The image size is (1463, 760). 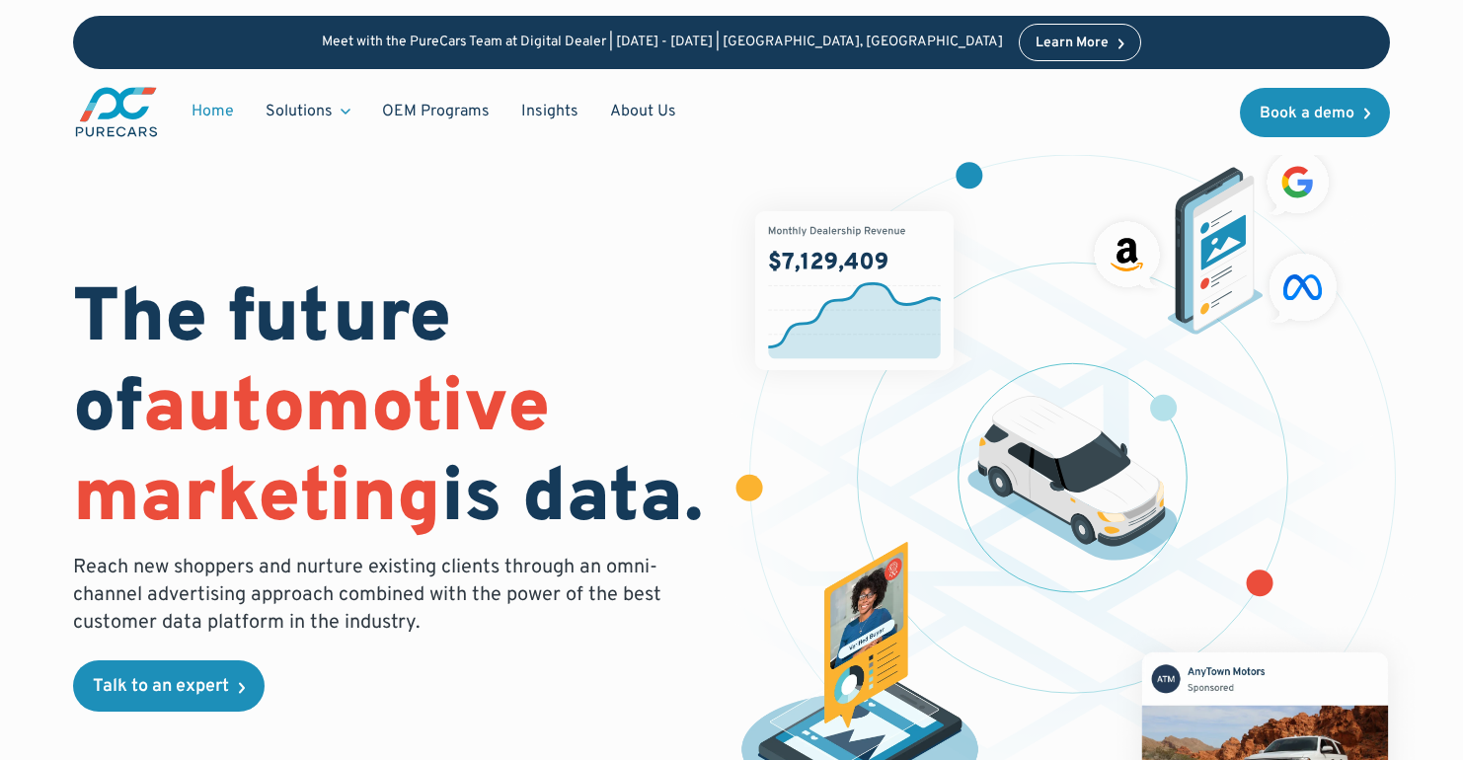 I want to click on img: ads on social media and advertising partners, so click(x=1215, y=238).